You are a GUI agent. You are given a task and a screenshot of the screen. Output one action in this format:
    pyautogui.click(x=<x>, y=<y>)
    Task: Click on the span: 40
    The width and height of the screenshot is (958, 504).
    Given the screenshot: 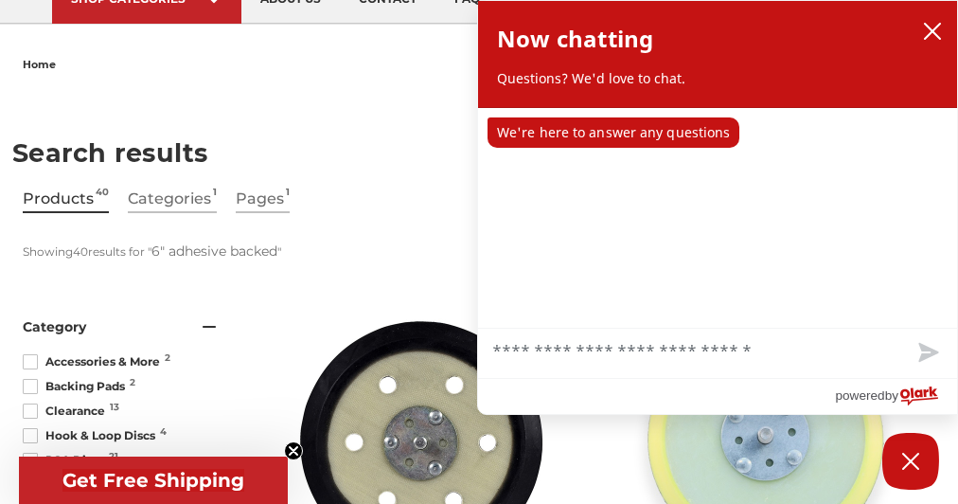 What is the action you would take?
    pyautogui.click(x=102, y=198)
    